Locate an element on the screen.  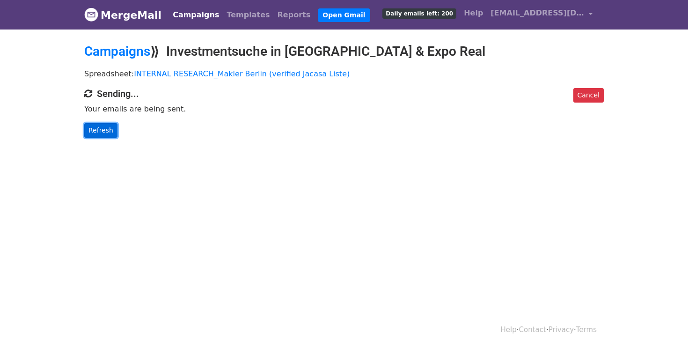
a: Contact is located at coordinates (533, 330).